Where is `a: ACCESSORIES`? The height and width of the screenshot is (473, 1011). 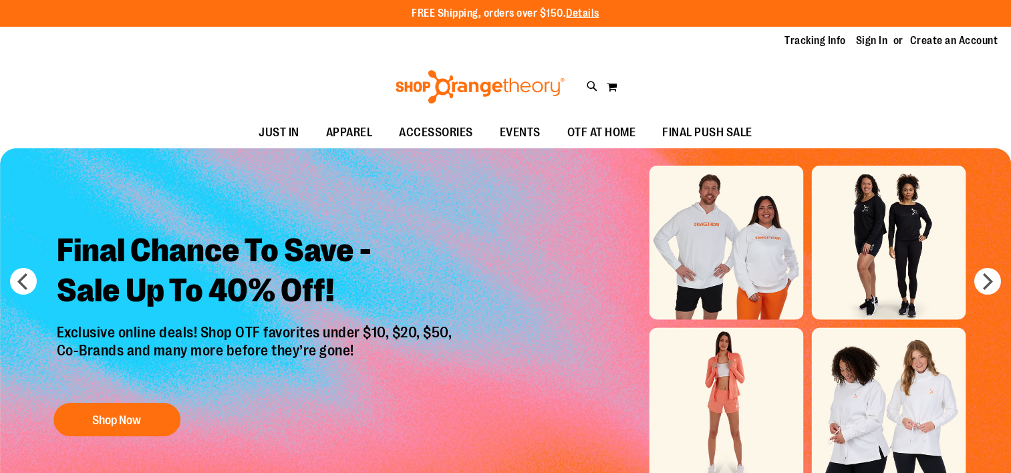 a: ACCESSORIES is located at coordinates (435, 133).